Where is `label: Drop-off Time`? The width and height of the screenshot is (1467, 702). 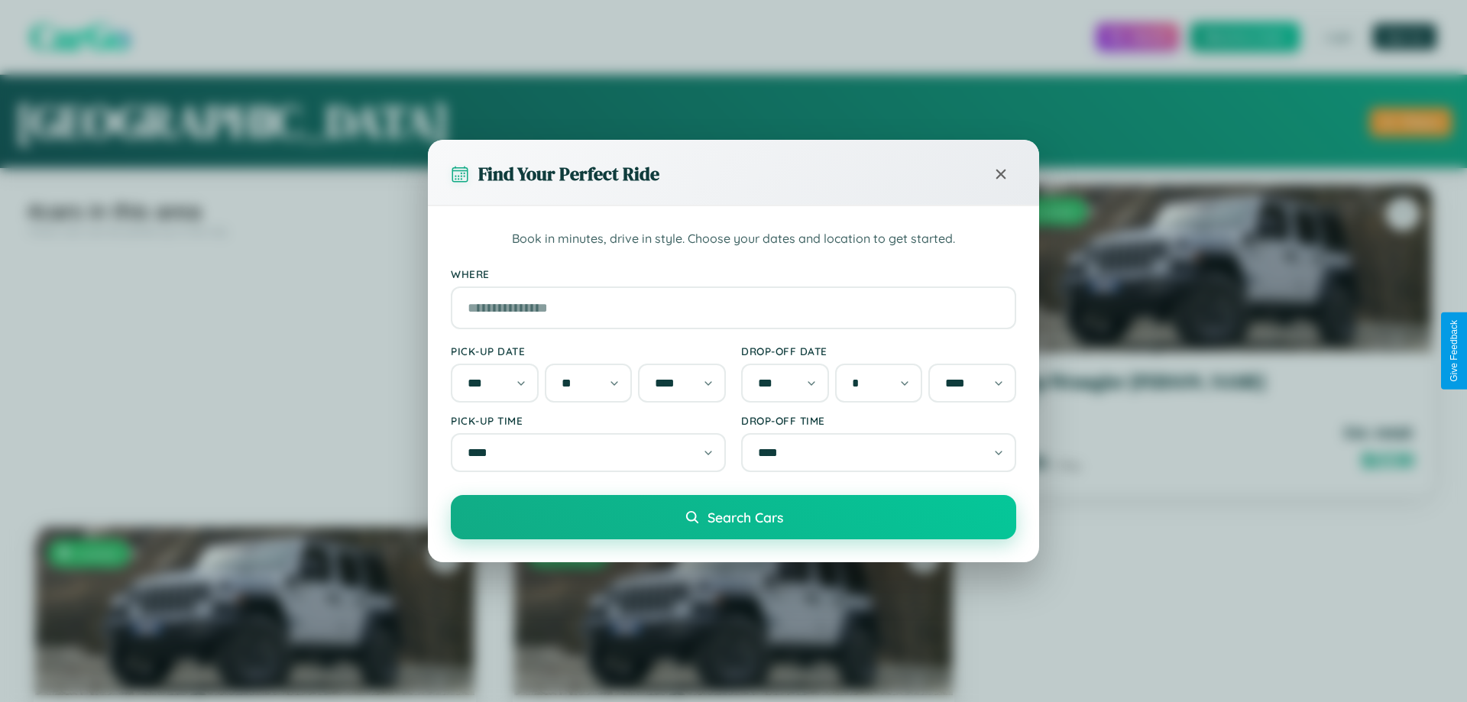
label: Drop-off Time is located at coordinates (879, 420).